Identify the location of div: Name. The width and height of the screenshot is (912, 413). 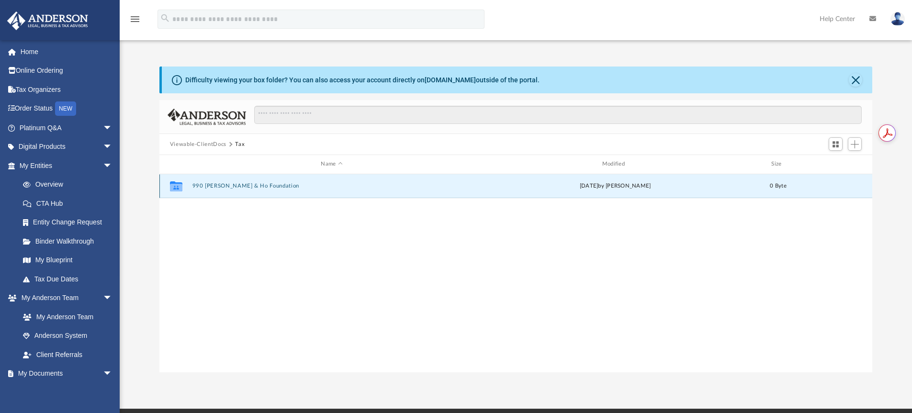
(331, 164).